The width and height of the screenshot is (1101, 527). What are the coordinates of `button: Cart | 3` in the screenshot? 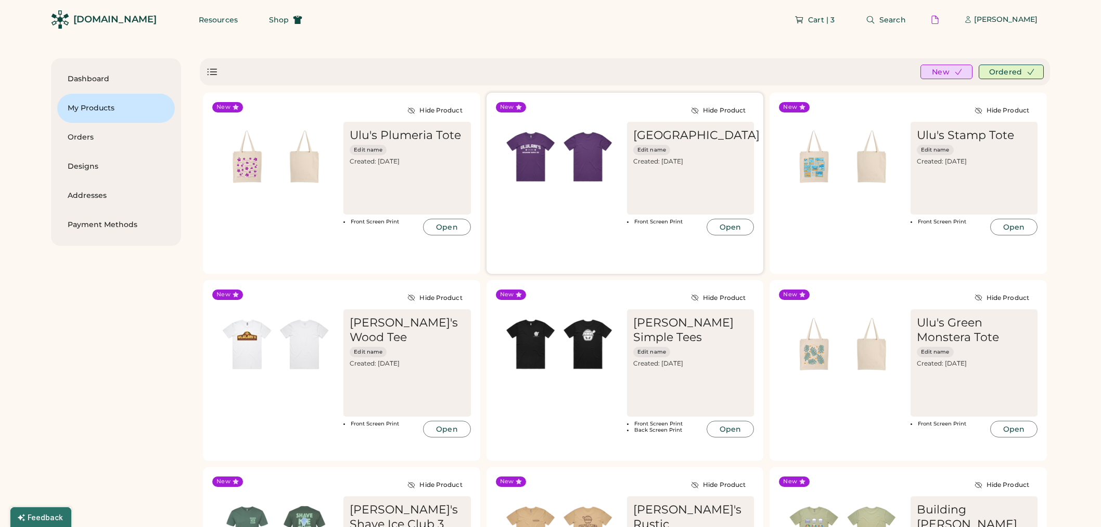 It's located at (814, 20).